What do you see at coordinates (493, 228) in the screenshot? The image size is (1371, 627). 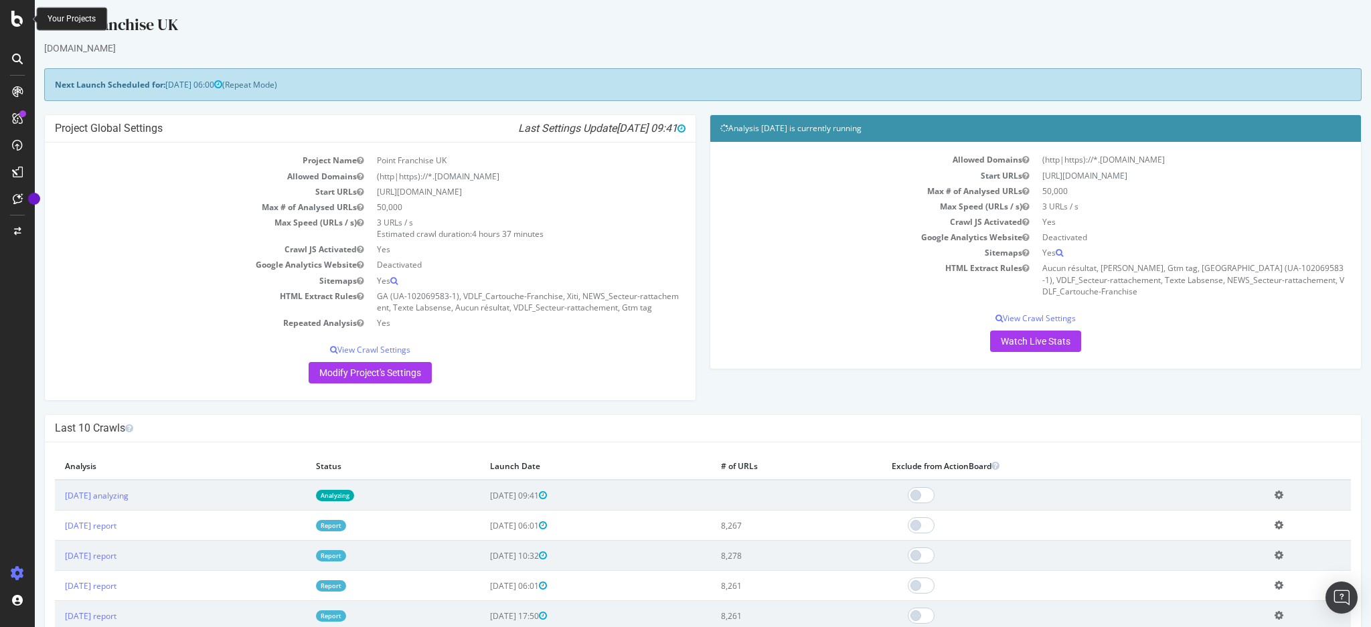 I see `td: 3 URLs / s Estimated crawl duration:` at bounding box center [493, 228].